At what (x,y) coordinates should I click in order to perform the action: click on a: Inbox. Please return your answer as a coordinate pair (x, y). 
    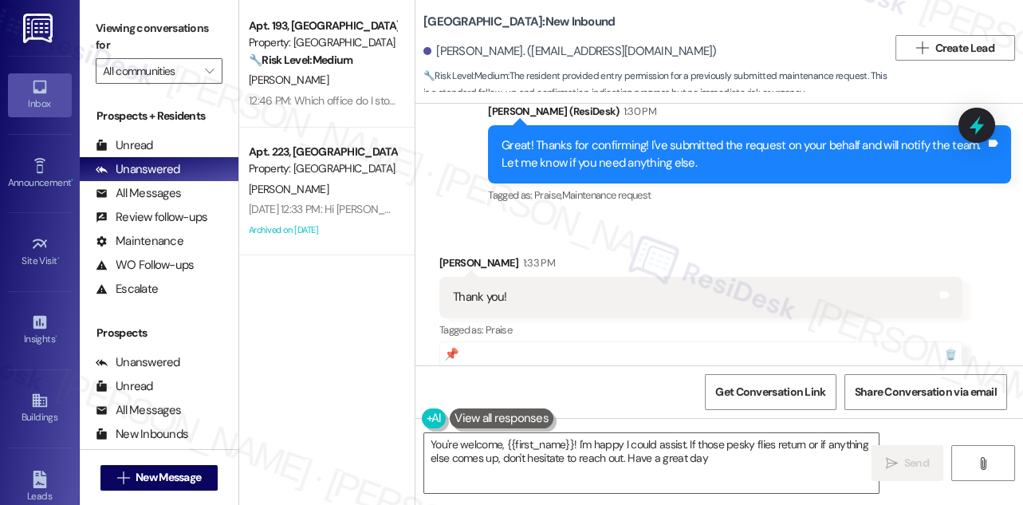
    Looking at the image, I should click on (40, 95).